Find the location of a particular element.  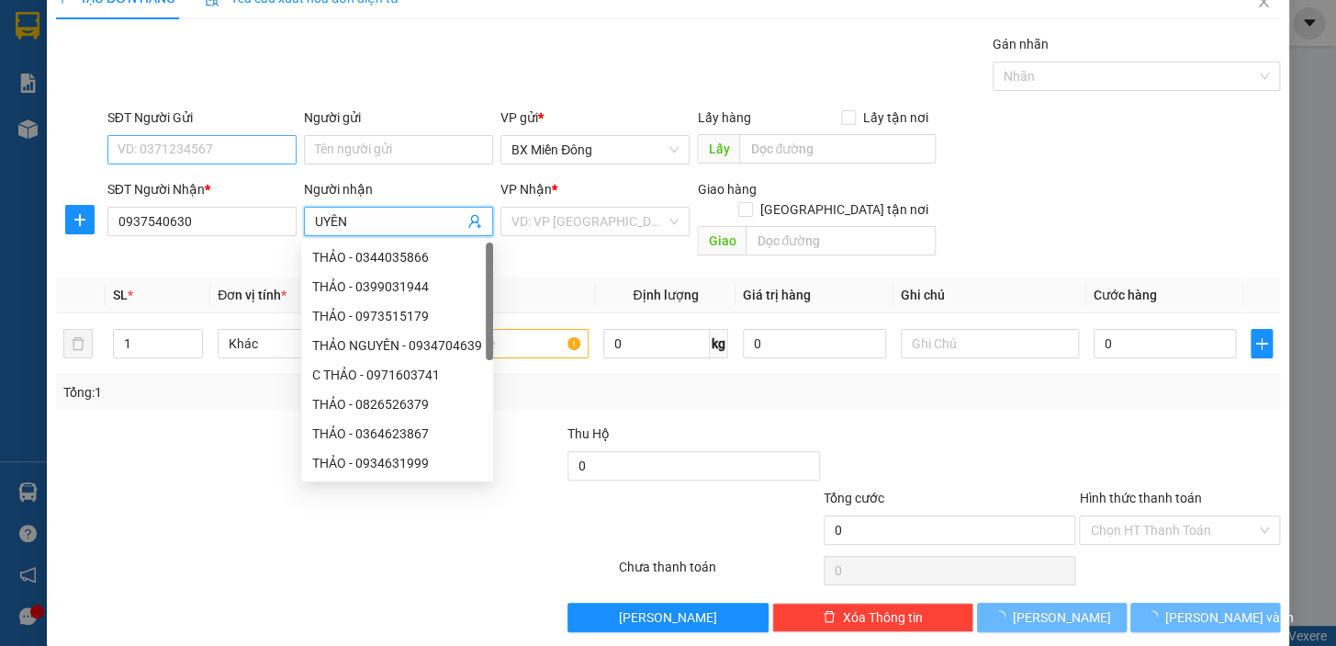

span: Giao is located at coordinates (721, 241).